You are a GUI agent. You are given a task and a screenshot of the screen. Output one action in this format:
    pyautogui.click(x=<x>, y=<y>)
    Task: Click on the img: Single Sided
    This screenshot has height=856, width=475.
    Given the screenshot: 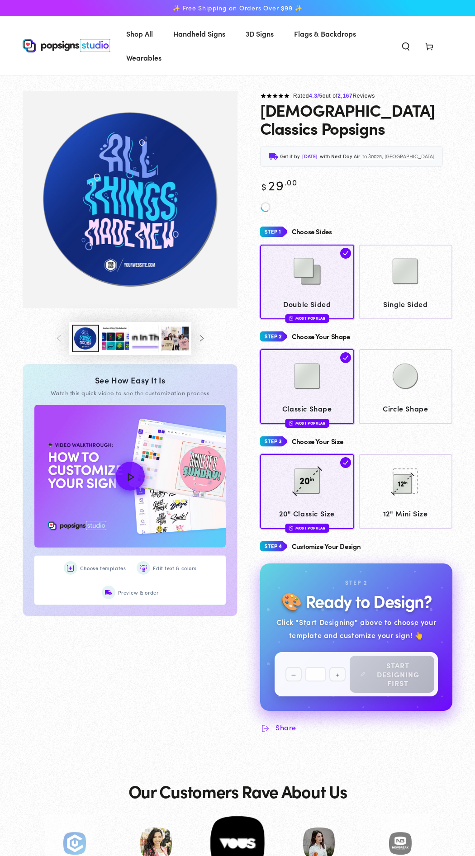 What is the action you would take?
    pyautogui.click(x=405, y=271)
    